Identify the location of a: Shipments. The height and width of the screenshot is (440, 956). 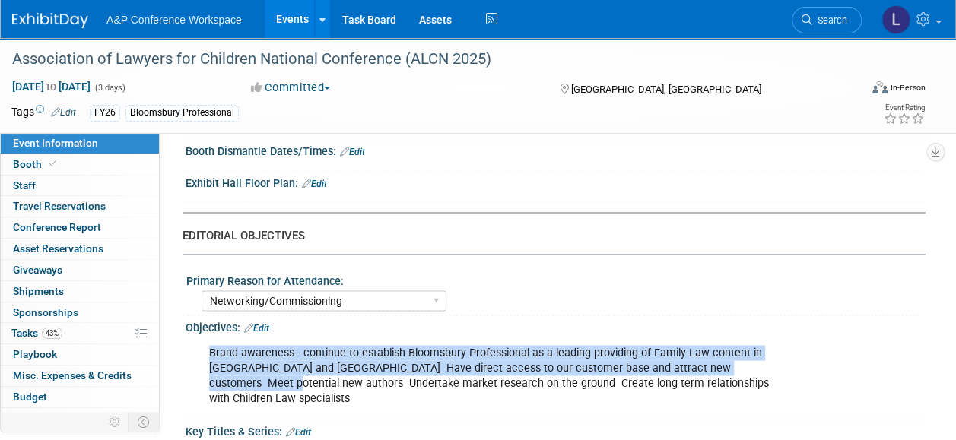
(80, 291).